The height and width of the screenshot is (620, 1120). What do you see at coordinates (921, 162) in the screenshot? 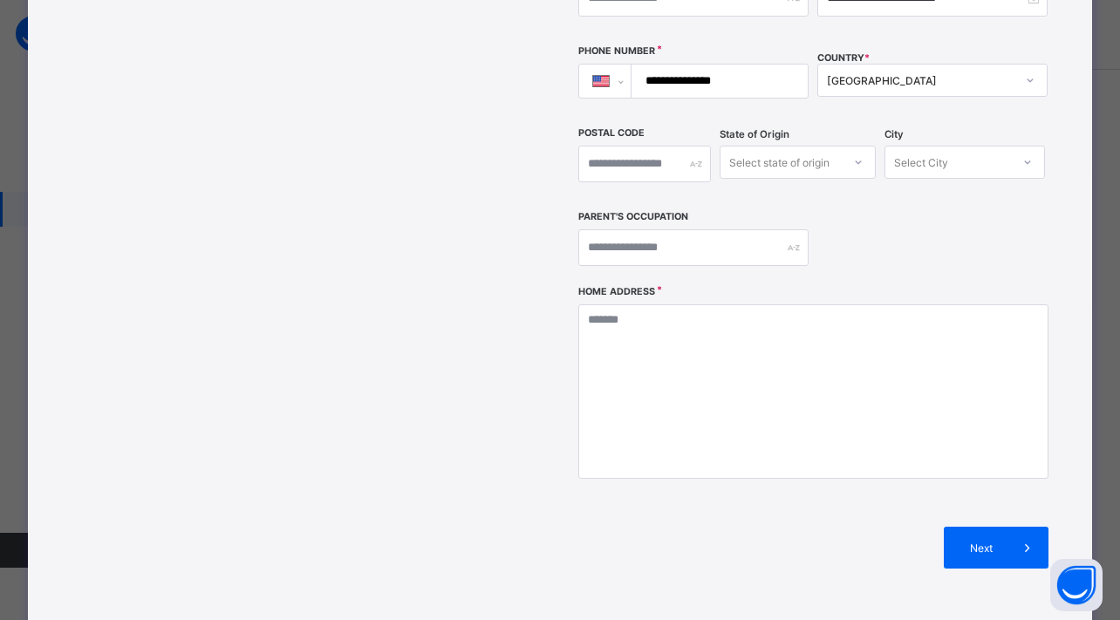
I see `div: Select City` at bounding box center [921, 162].